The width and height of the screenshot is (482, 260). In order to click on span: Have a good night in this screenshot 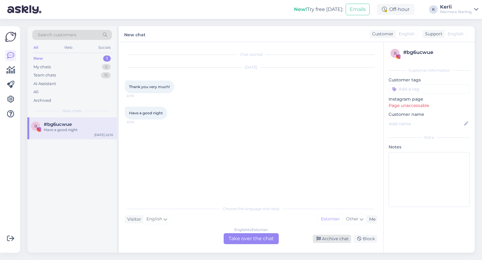, I will do `click(146, 113)`.